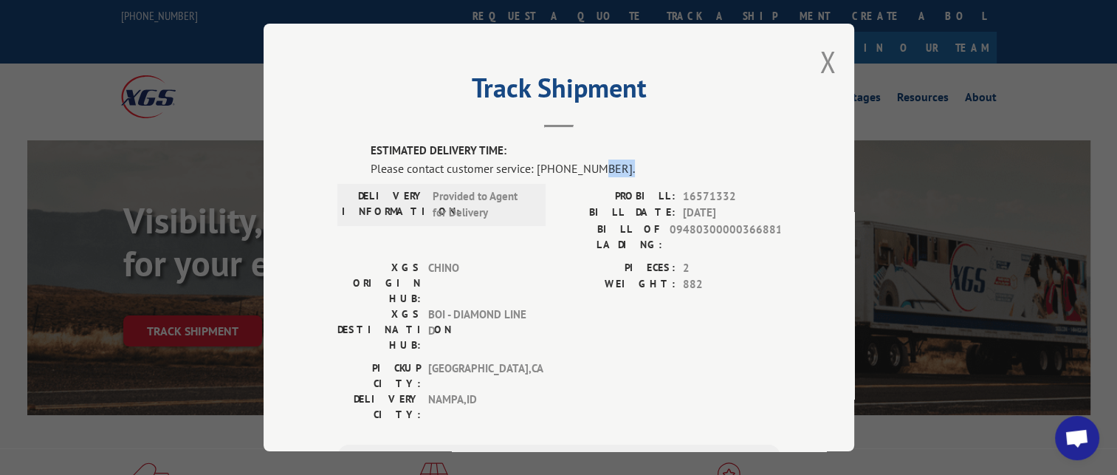 Image resolution: width=1117 pixels, height=475 pixels. I want to click on label: BILL OF LADING:, so click(610, 237).